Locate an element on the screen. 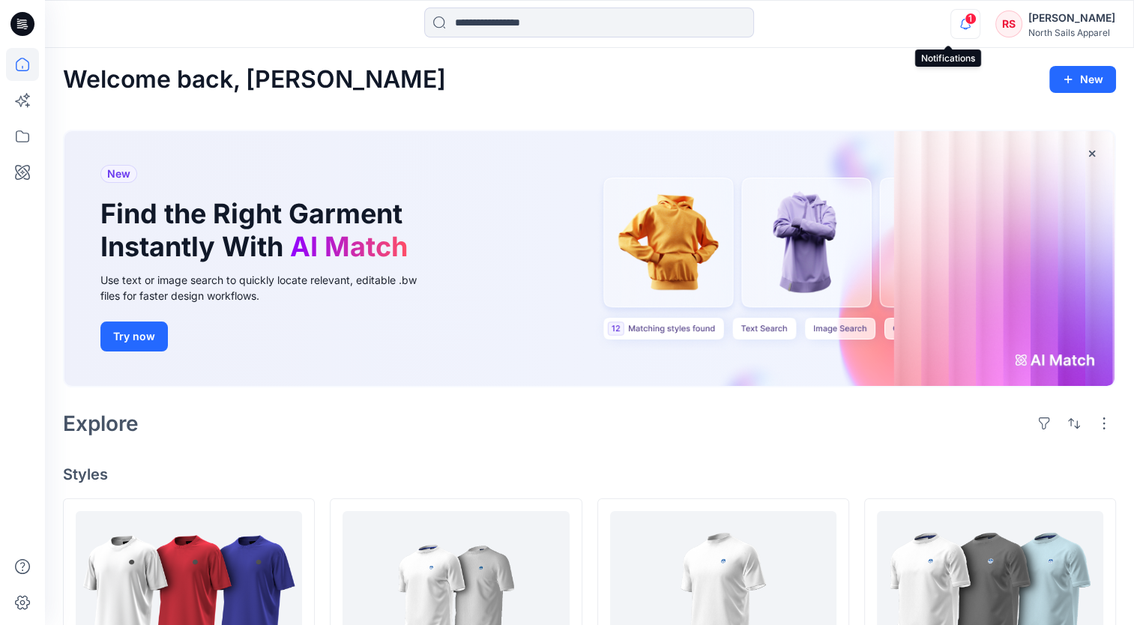 This screenshot has width=1134, height=625. button: New is located at coordinates (1082, 79).